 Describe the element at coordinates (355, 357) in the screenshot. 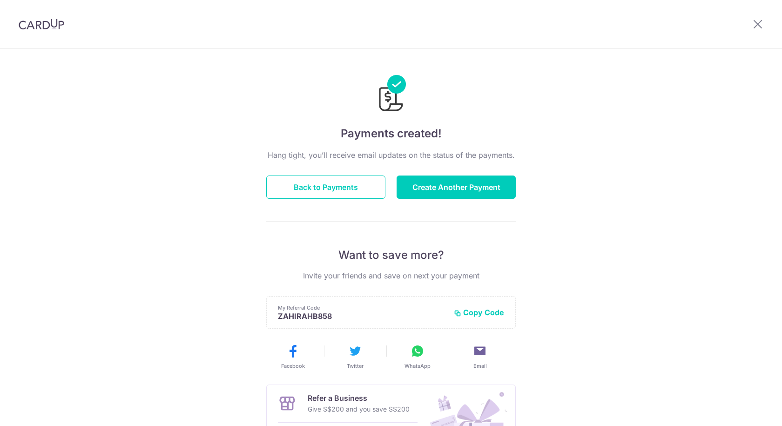

I see `button: Twitter` at that location.